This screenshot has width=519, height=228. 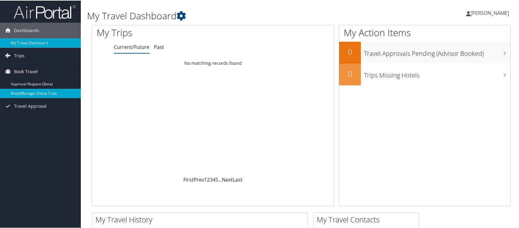 I want to click on h2: My Travel Contacts, so click(x=368, y=219).